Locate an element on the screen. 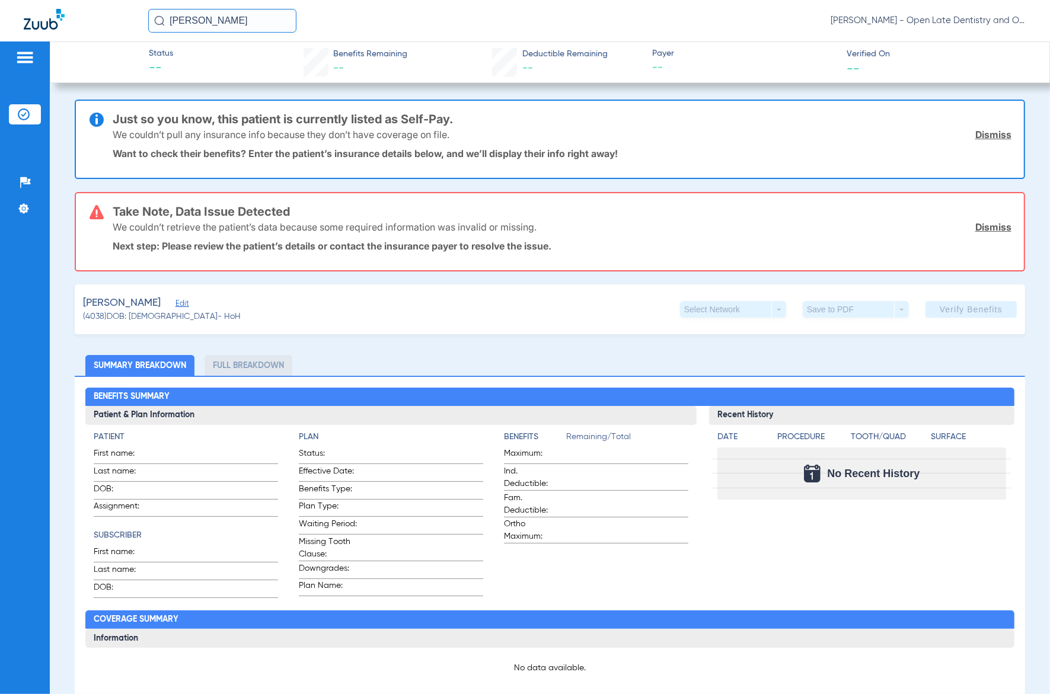  span: Remaining/Total is located at coordinates (627, 439).